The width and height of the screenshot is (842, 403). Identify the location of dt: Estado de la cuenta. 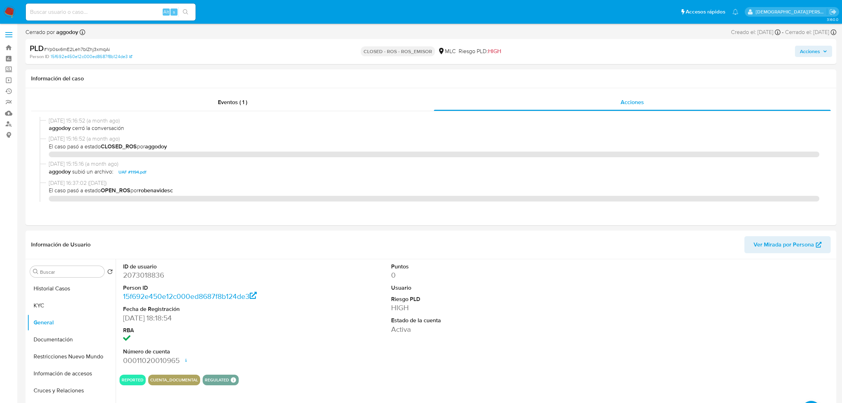
(477, 320).